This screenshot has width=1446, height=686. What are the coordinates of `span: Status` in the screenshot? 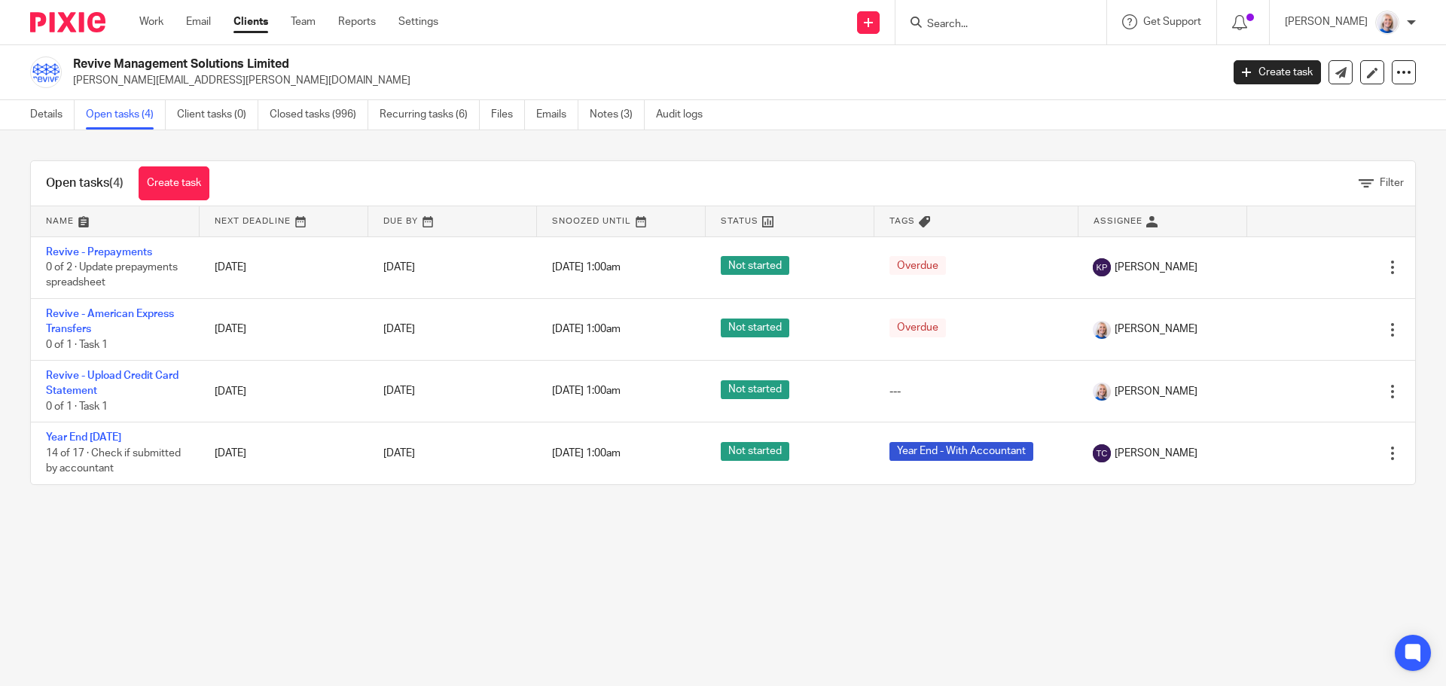 It's located at (739, 221).